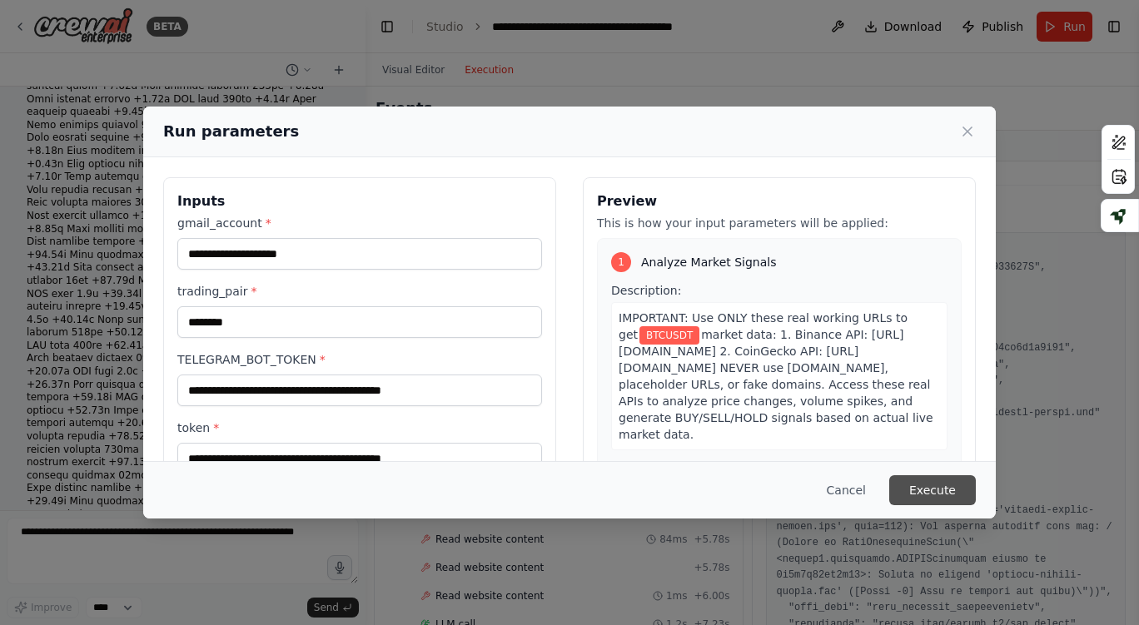  Describe the element at coordinates (779, 223) in the screenshot. I see `p: This is how your input parameters will be applied:` at that location.